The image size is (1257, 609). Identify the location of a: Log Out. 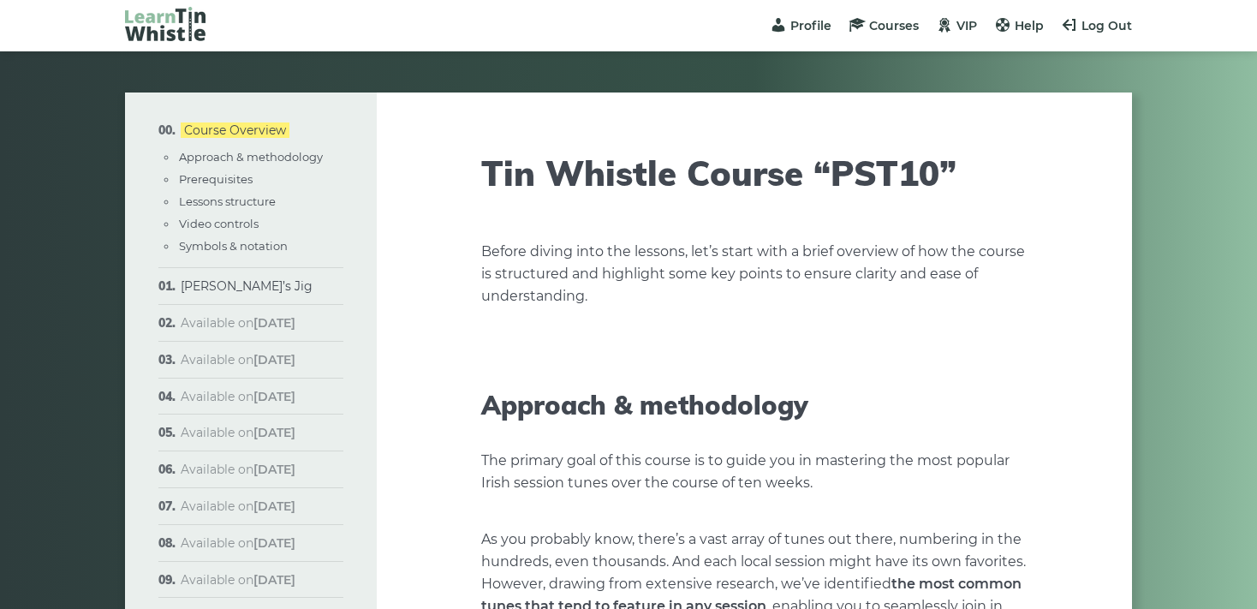
(1096, 26).